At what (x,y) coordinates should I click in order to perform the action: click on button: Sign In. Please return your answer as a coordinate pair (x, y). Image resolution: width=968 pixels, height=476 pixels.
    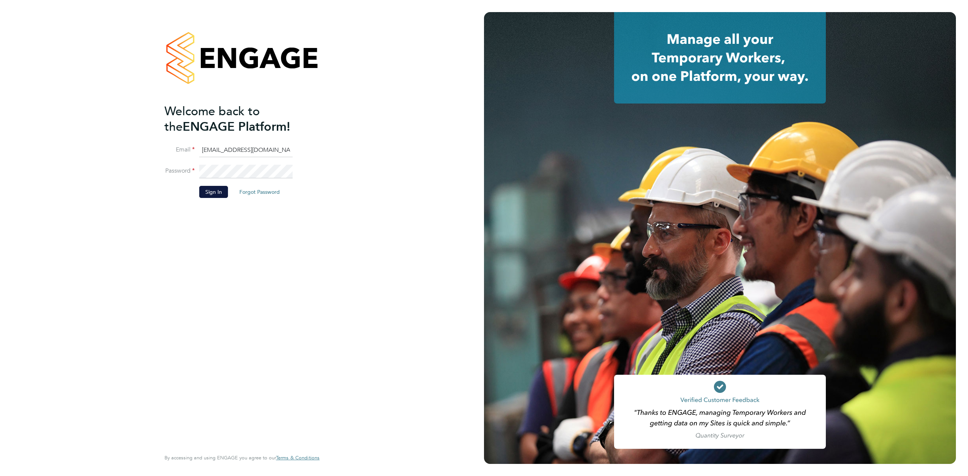
    Looking at the image, I should click on (214, 192).